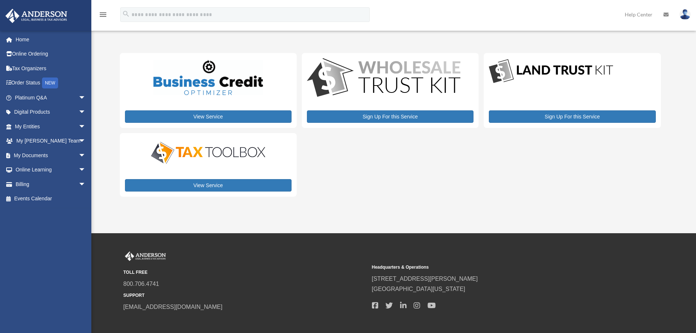  What do you see at coordinates (685, 14) in the screenshot?
I see `img: User Pic` at bounding box center [685, 14].